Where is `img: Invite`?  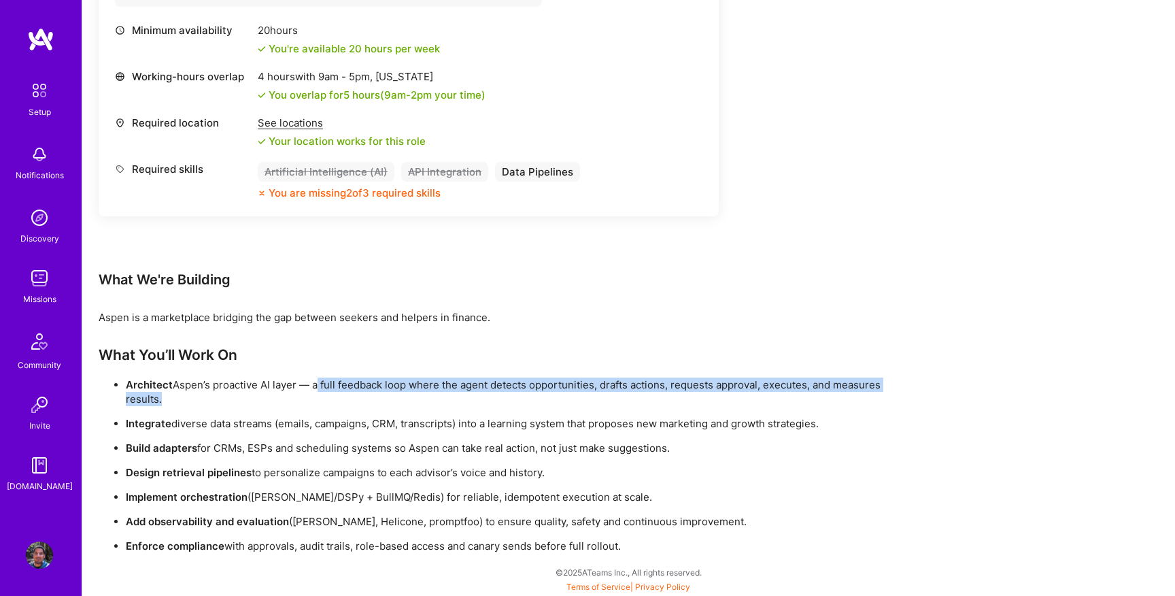
img: Invite is located at coordinates (39, 405).